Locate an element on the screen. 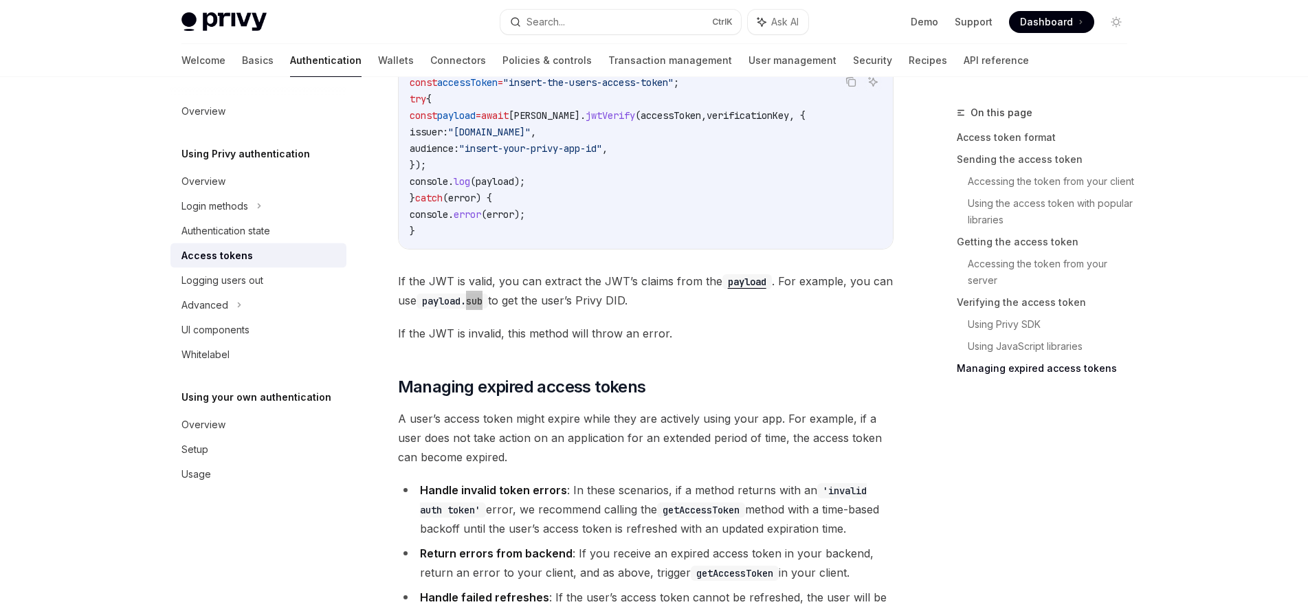  span: On this page is located at coordinates (1001, 113).